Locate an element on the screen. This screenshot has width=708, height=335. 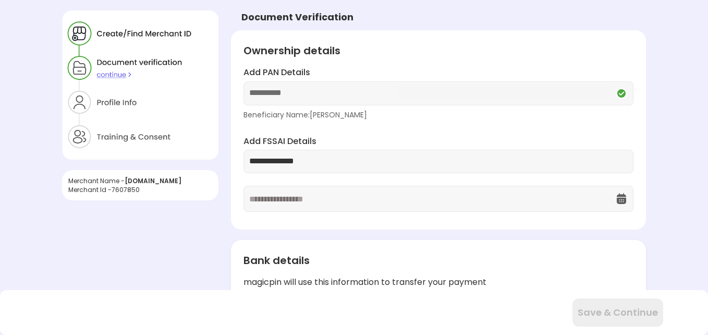
img: OcXK764TI_dg1n3pJKAFuNcYfYqBKGvmbXteblFrPew4KBASBbPUoKPFDRZzLe5z5khKOkBCrBseVNl8W_Mqhk0wgJF92Dyy9... is located at coordinates (621, 199).